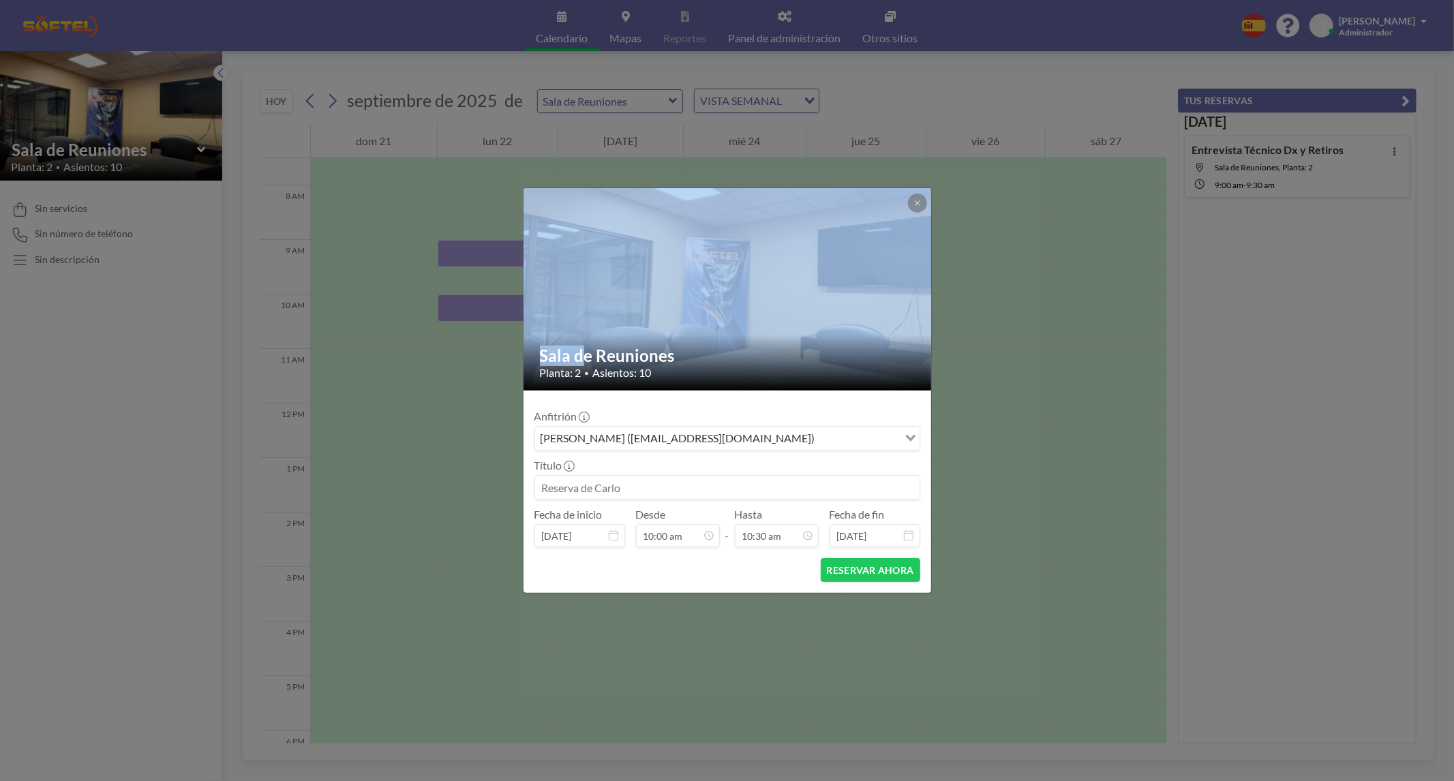 The width and height of the screenshot is (1454, 781). I want to click on button: RESERVAR AHORA, so click(871, 570).